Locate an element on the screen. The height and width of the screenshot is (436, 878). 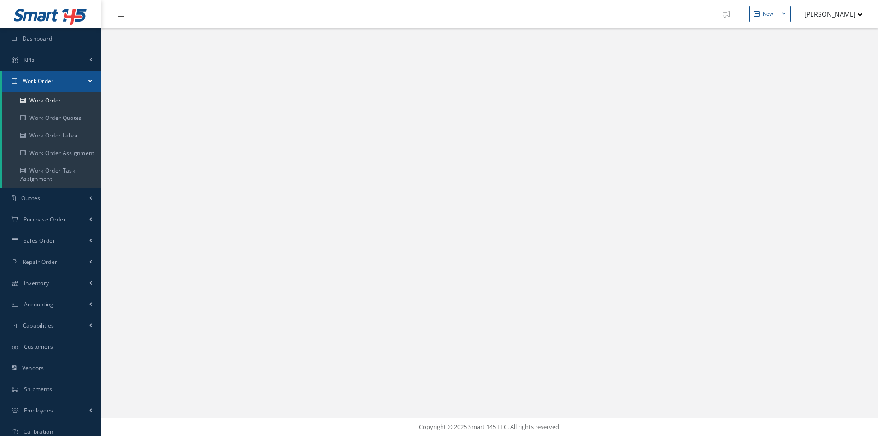
span: Employees is located at coordinates (39, 410).